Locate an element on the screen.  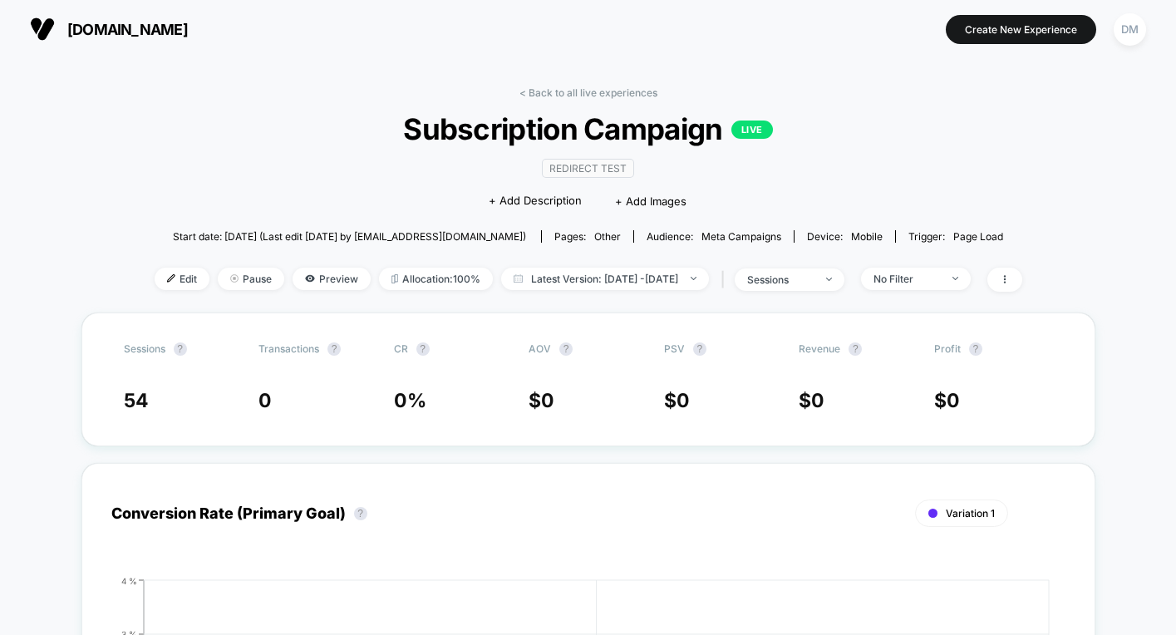
span: Redirect Test is located at coordinates (587, 168).